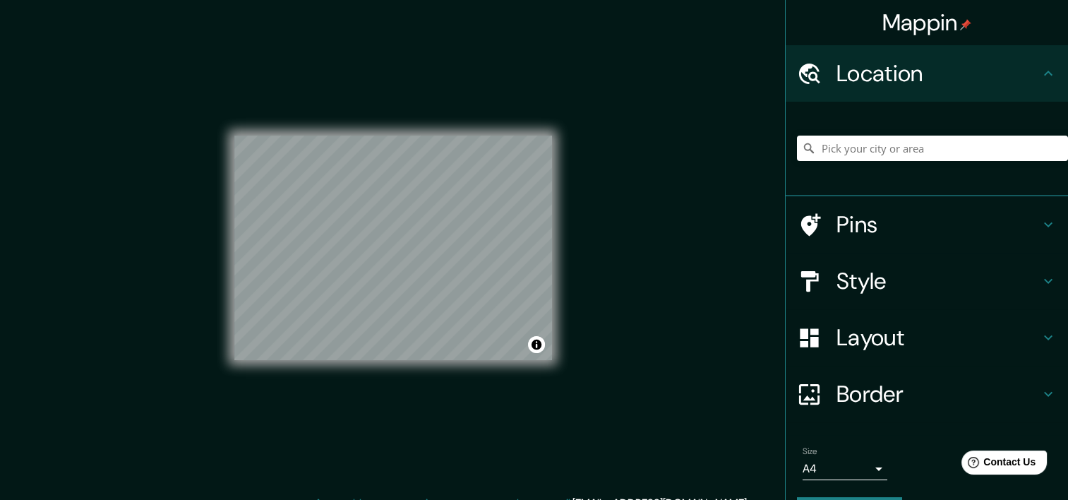 The height and width of the screenshot is (500, 1068). Describe the element at coordinates (938, 394) in the screenshot. I see `h4: Border` at that location.